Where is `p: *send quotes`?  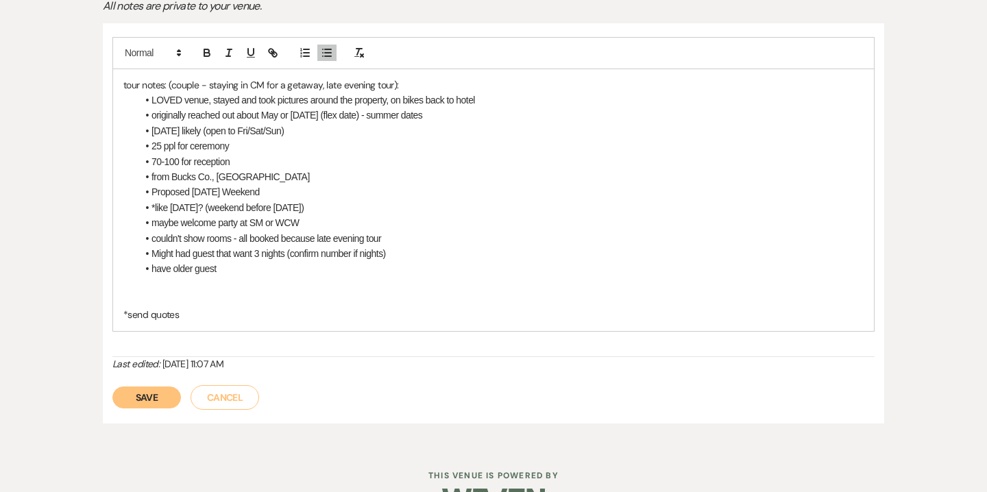 p: *send quotes is located at coordinates (494, 315).